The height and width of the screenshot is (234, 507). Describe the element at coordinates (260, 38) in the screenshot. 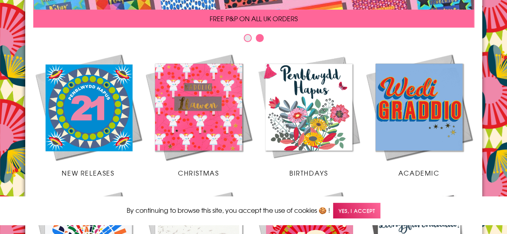

I see `button: Carousel Page 2 (Current Slide)` at that location.